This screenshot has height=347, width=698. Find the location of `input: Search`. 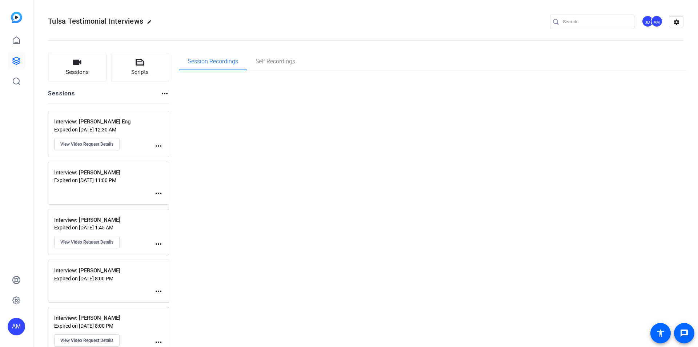

input: Search is located at coordinates (596, 22).